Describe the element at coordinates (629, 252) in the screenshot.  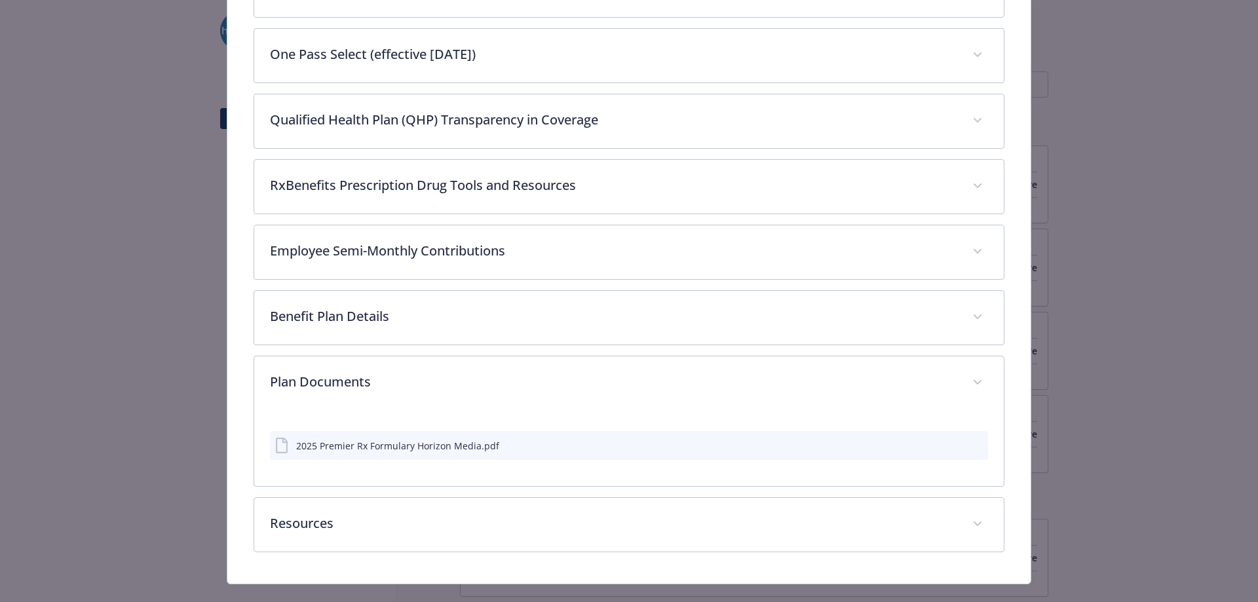
I see `div: Employee Semi-Monthly Contributions` at that location.